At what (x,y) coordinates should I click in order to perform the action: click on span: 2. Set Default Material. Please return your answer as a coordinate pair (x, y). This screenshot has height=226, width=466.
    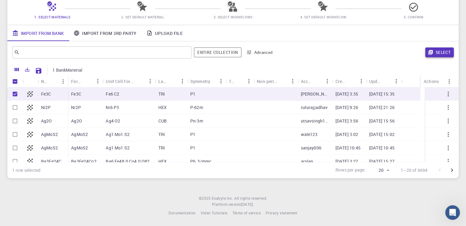
    Looking at the image, I should click on (143, 17).